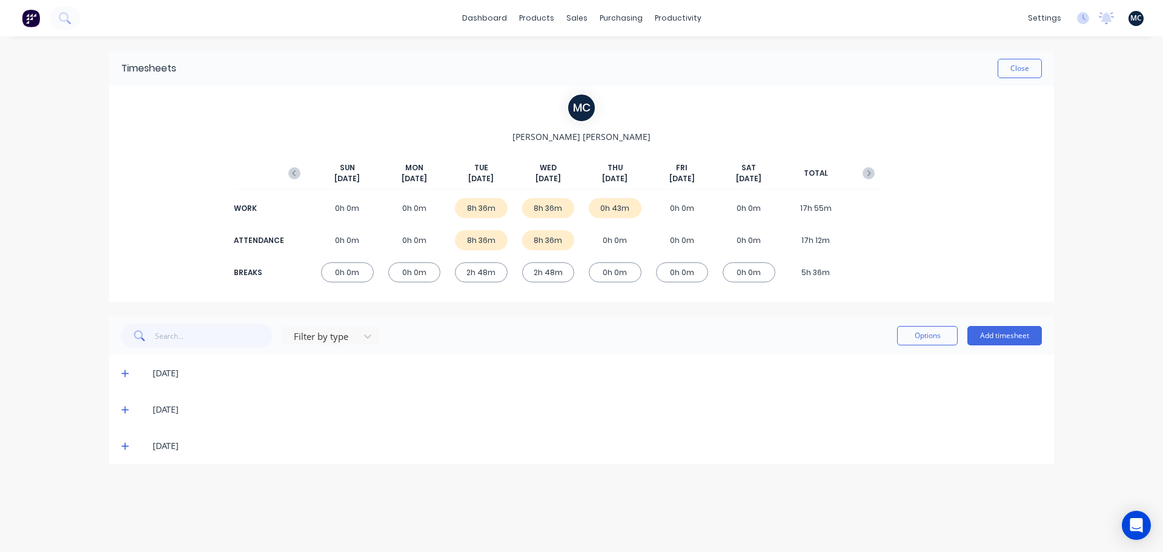 The image size is (1163, 552). What do you see at coordinates (749, 168) in the screenshot?
I see `span: SAT` at bounding box center [749, 168].